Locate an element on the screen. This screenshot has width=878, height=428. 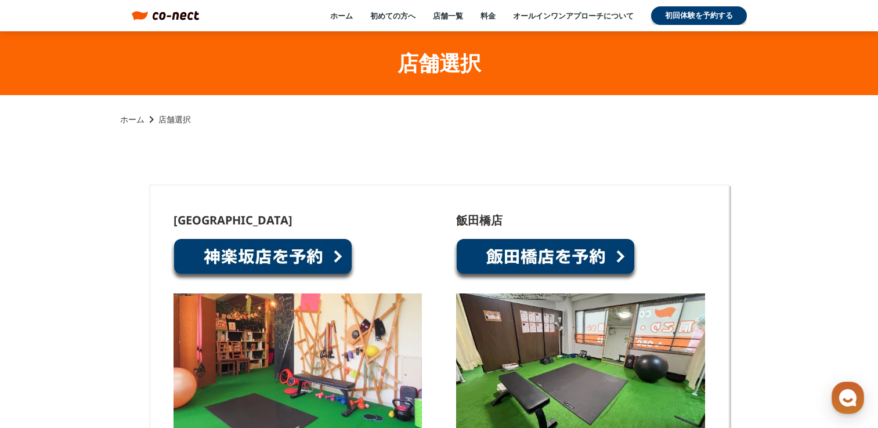
p: 飯田橋店 is located at coordinates (479, 221).